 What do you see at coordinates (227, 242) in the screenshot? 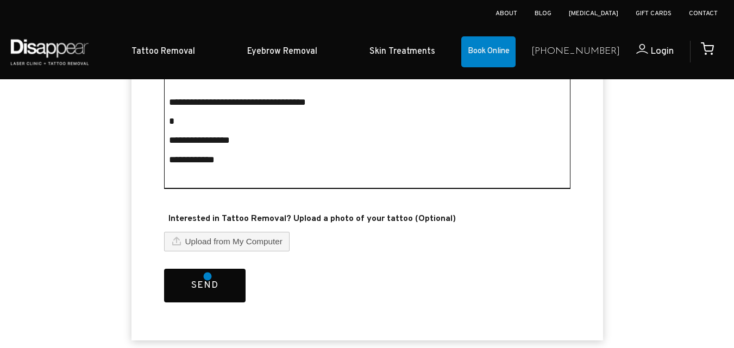
I see `div: Interested in Tattoo Removal? Upload a photo of your tattoo (Optional)` at bounding box center [227, 242].